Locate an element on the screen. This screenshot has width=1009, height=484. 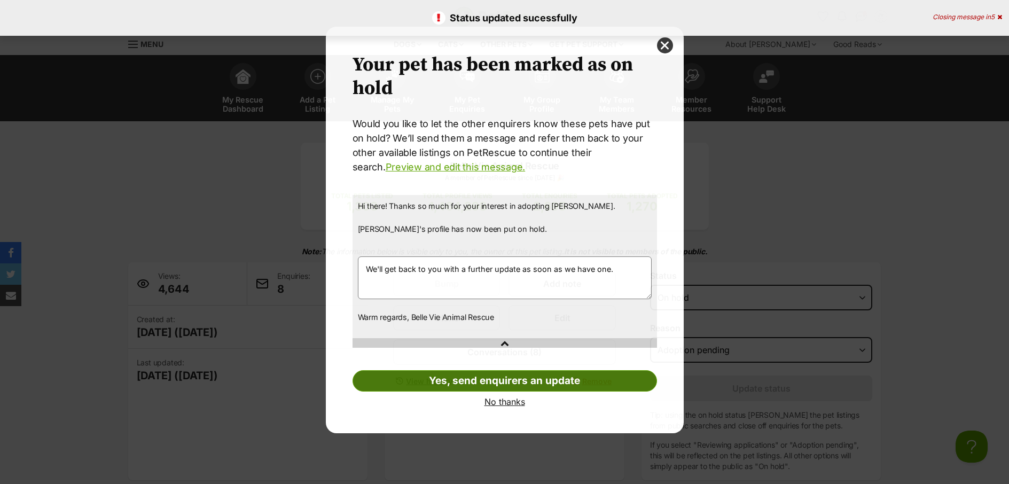
p: Warm regards, Belle Vie Animal Rescue is located at coordinates (505, 317).